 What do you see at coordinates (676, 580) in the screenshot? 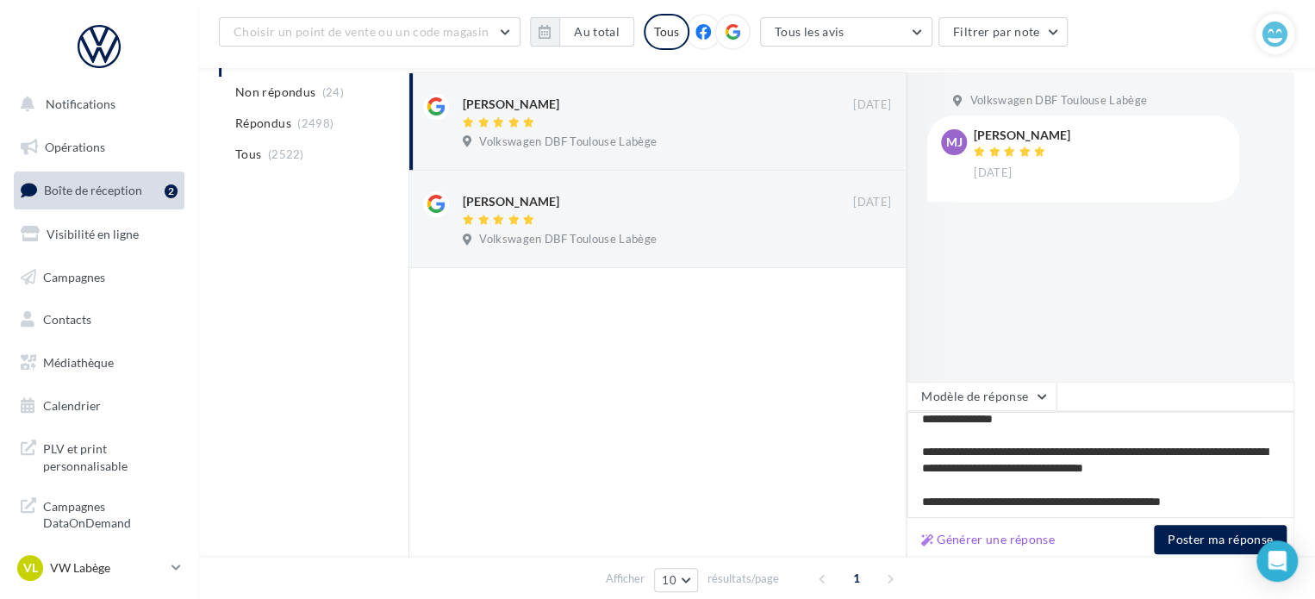
I see `button: 10` at bounding box center [676, 580].